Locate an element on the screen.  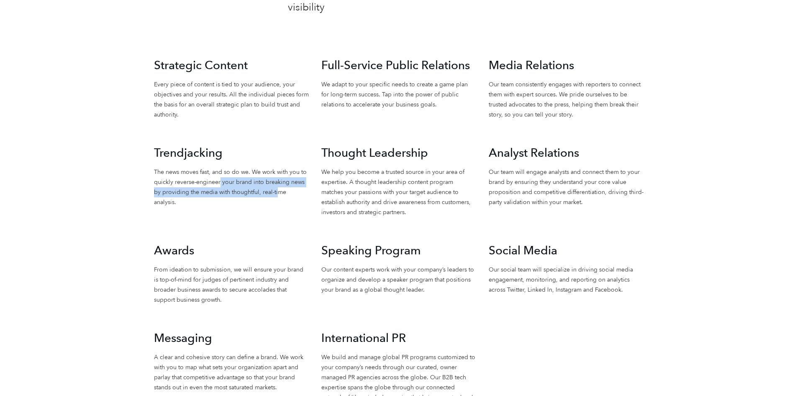
h3: Trendjacking is located at coordinates (231, 153).